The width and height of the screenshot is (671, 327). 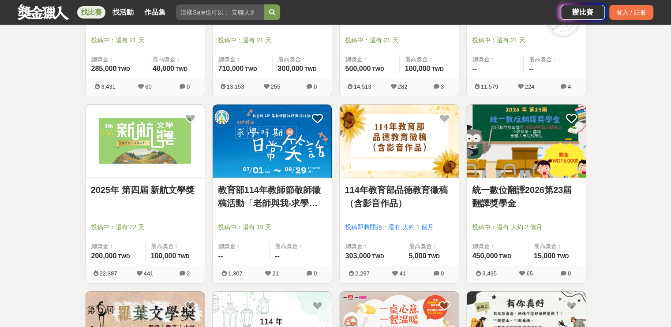 What do you see at coordinates (417, 256) in the screenshot?
I see `span: 5,000` at bounding box center [417, 256].